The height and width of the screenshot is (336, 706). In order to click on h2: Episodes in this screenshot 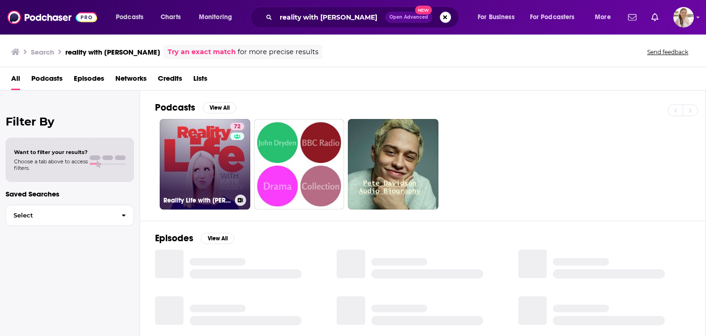, I will do `click(174, 238)`.